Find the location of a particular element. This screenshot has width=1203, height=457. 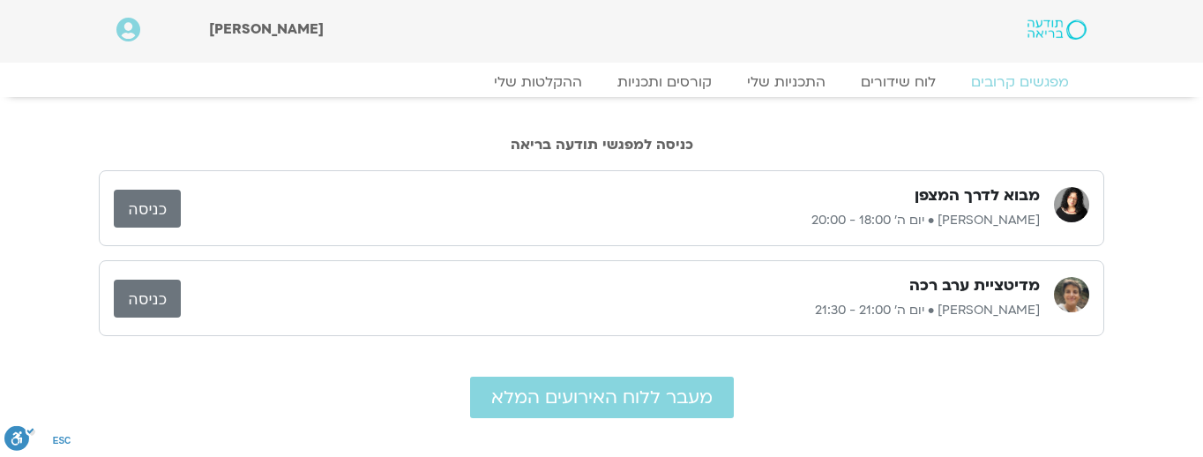

a: מעבר ללוח האירועים המלא is located at coordinates (601, 397).